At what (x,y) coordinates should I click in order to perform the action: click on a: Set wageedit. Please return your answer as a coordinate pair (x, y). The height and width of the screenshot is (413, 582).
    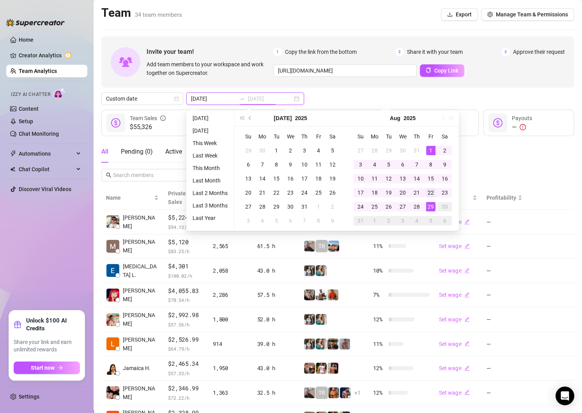
    Looking at the image, I should click on (454, 392).